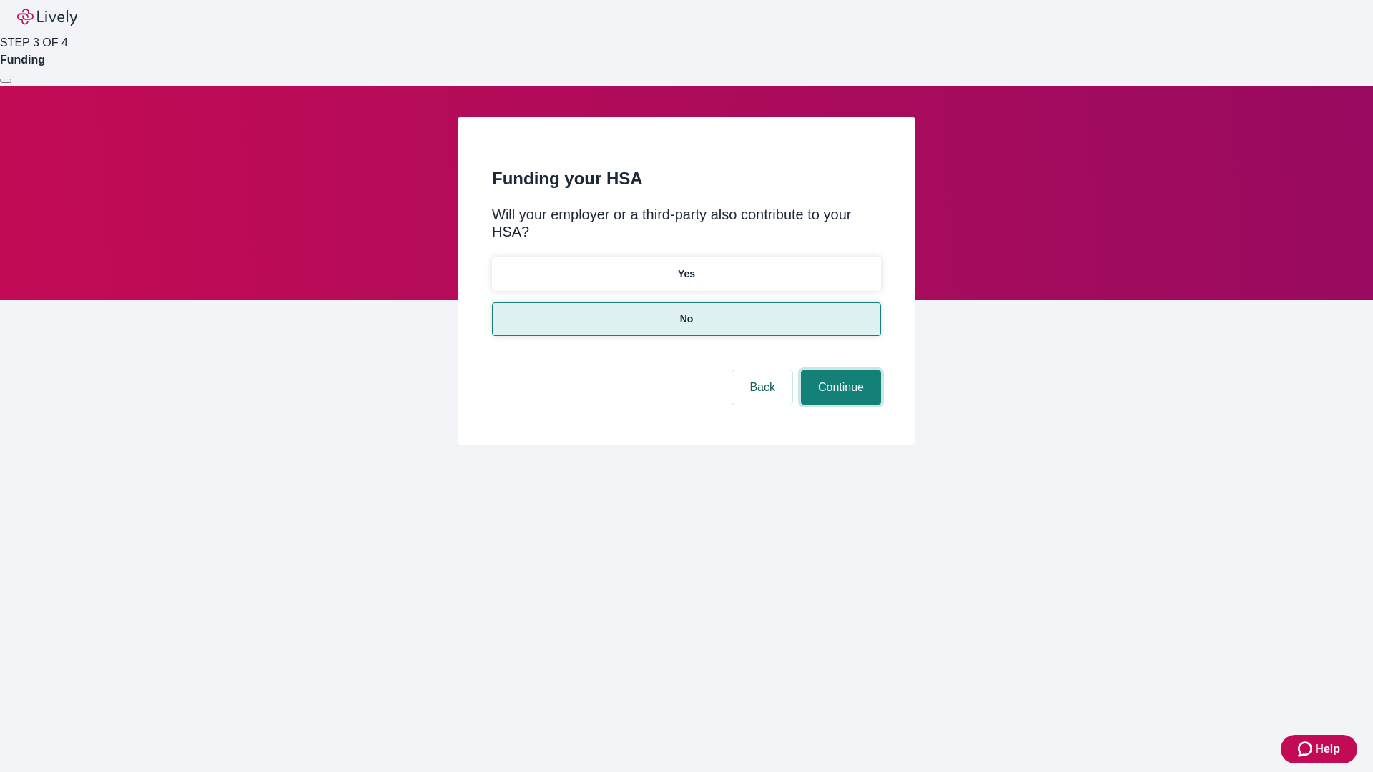  Describe the element at coordinates (47, 17) in the screenshot. I see `img: Lively` at that location.